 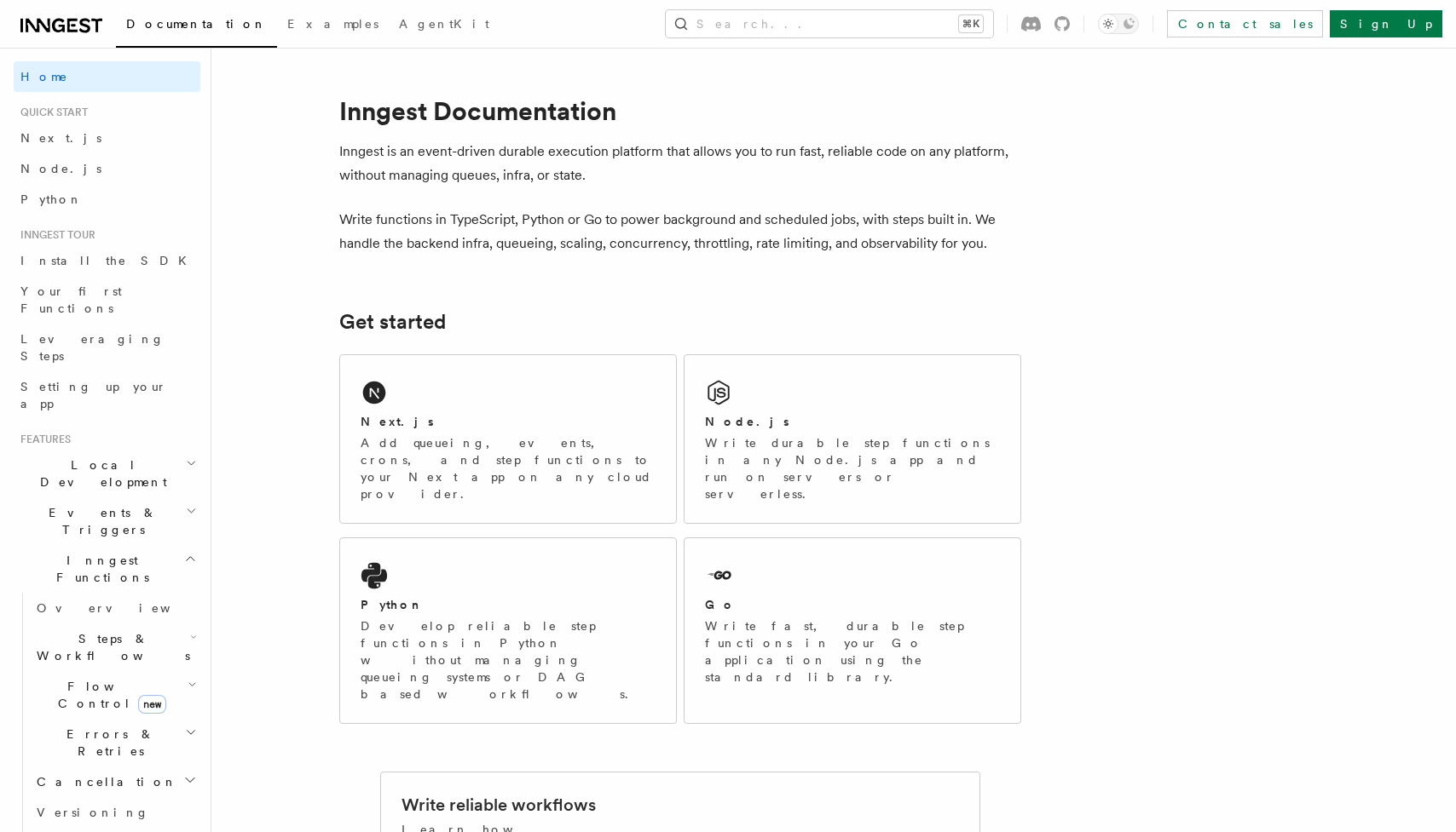 I want to click on span: Examples, so click(x=333, y=24).